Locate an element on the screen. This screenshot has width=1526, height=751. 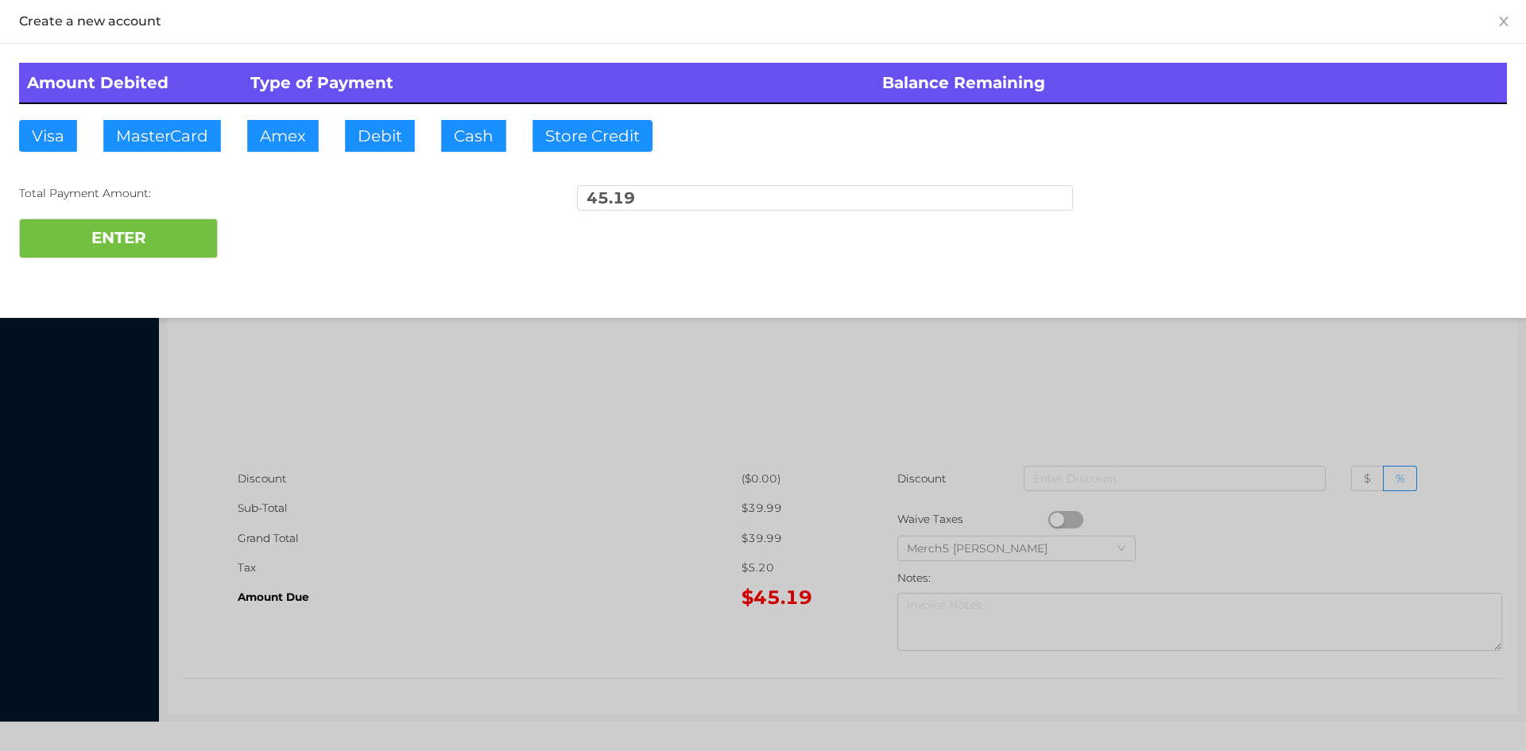
button: MasterCard is located at coordinates (162, 136).